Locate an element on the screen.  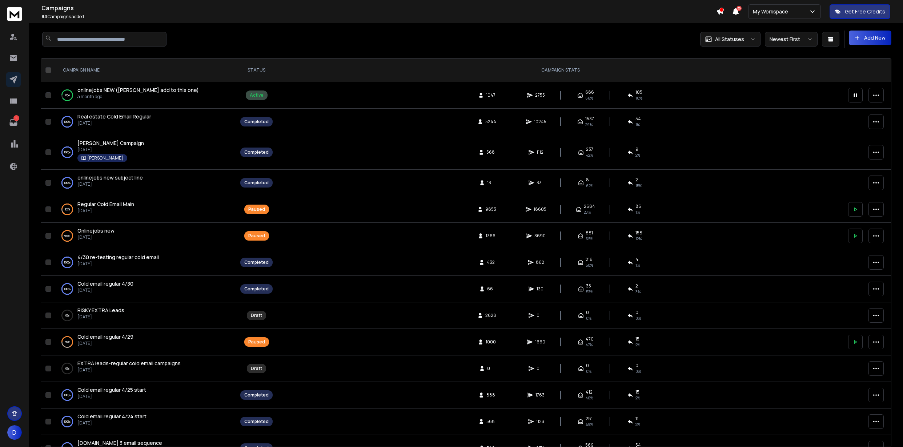
span: 5244 is located at coordinates (491, 122).